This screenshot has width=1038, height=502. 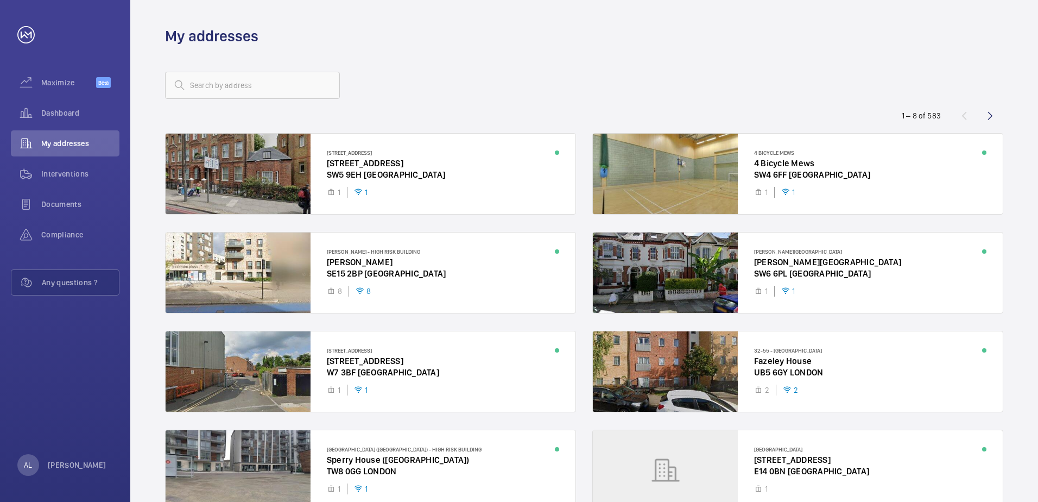 I want to click on p: AL, so click(x=28, y=465).